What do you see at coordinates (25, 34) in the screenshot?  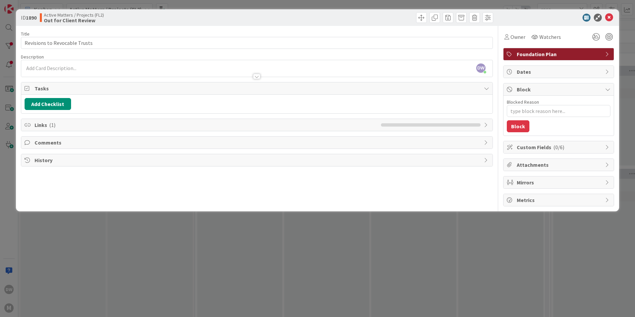 I see `label: Title` at bounding box center [25, 34].